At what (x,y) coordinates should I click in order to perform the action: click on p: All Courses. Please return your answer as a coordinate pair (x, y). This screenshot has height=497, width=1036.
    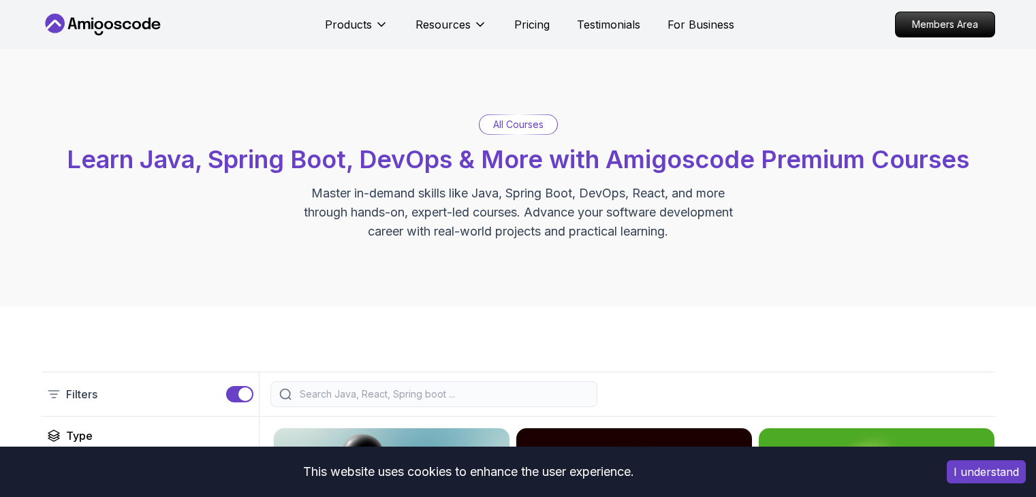
    Looking at the image, I should click on (518, 125).